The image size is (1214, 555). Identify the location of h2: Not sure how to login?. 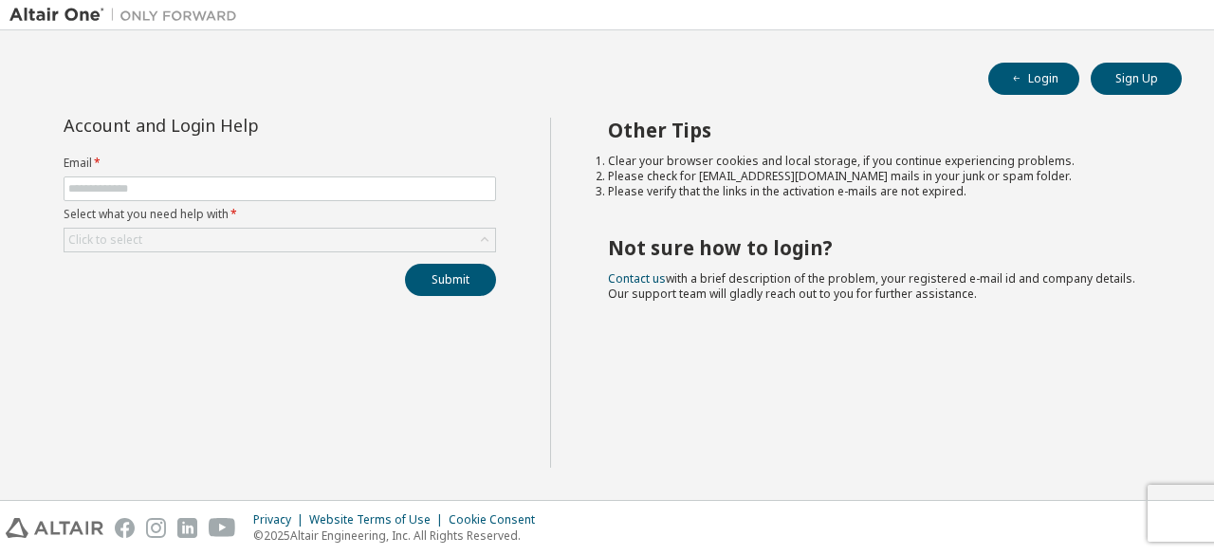
(878, 248).